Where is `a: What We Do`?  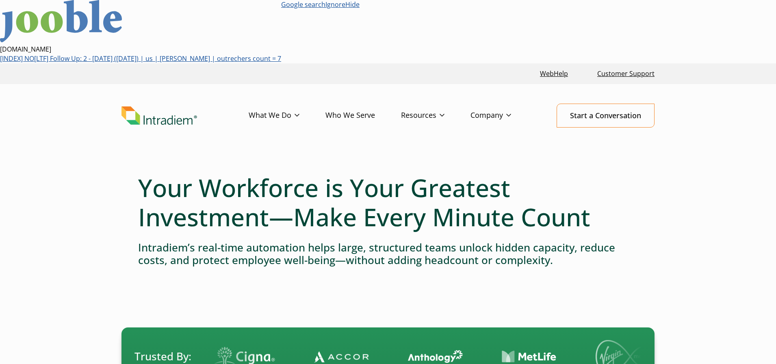 a: What We Do is located at coordinates (287, 115).